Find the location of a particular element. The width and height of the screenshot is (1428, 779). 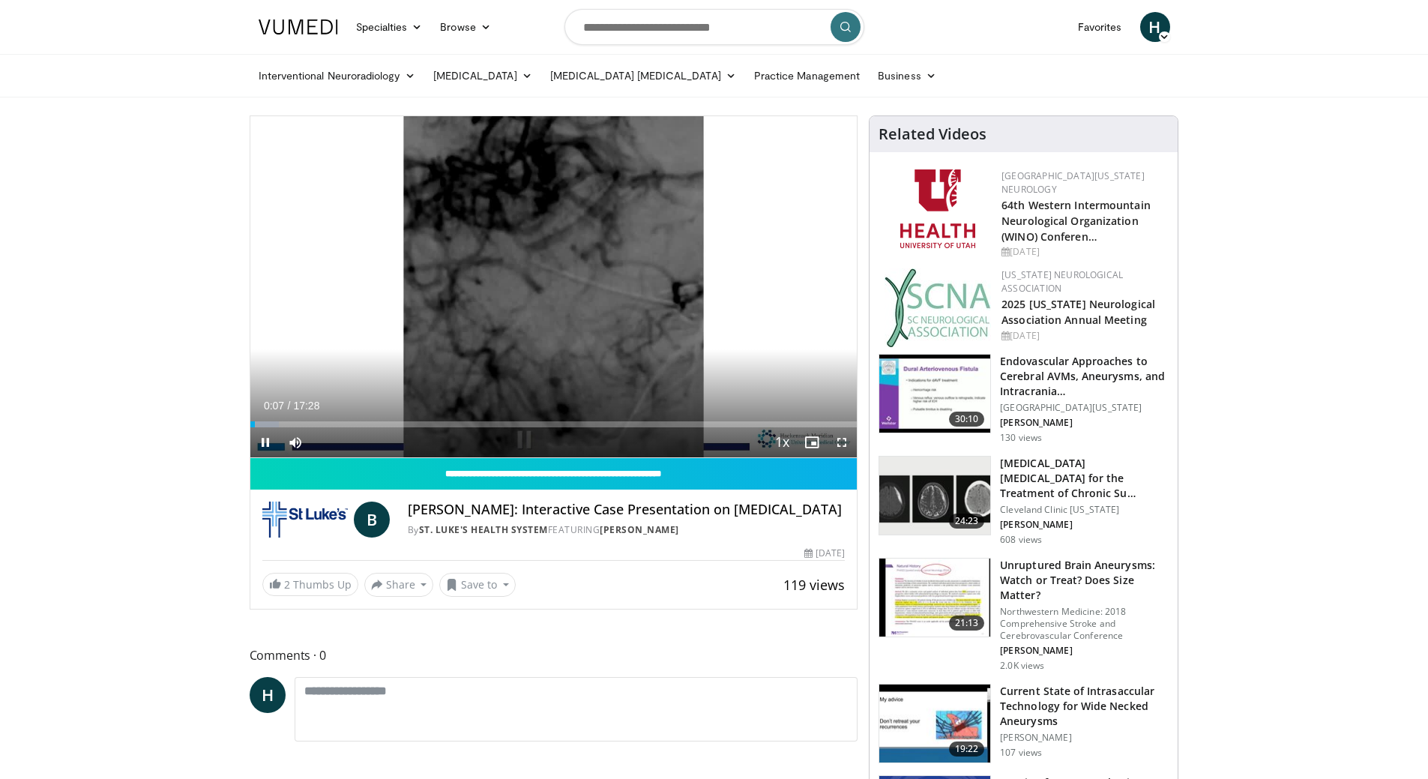

span: 17:28 is located at coordinates (306, 405).